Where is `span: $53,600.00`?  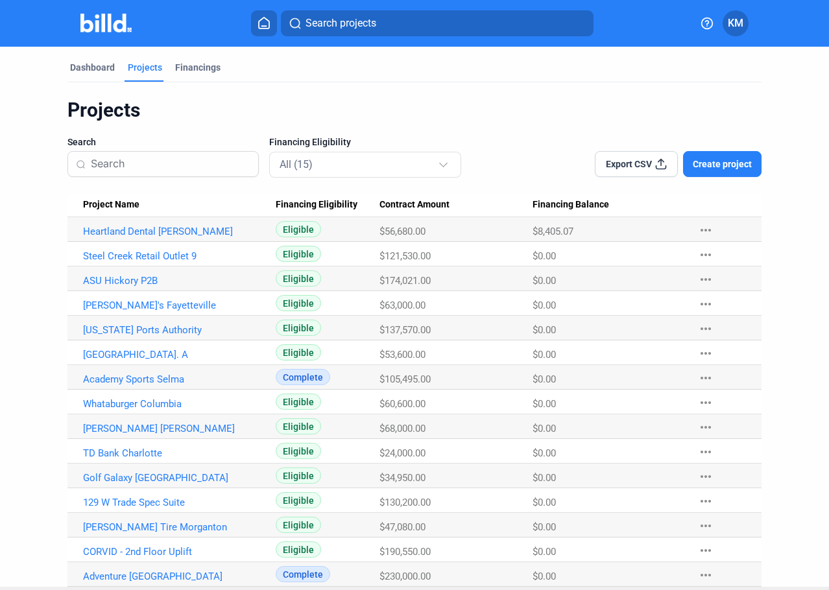
span: $53,600.00 is located at coordinates (402, 355).